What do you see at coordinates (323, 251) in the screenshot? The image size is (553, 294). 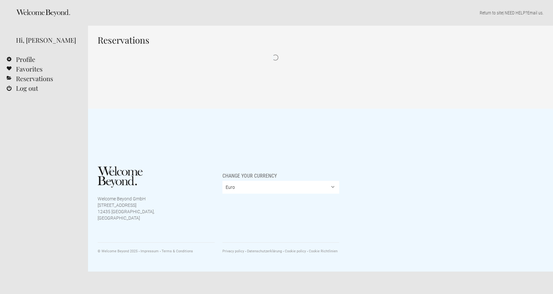 I see `a: Cookie Richtlinien` at bounding box center [323, 251].